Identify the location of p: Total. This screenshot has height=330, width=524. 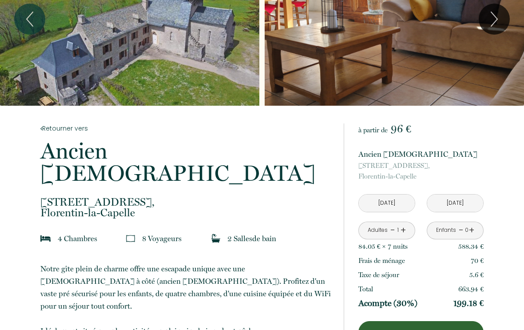
(365, 289).